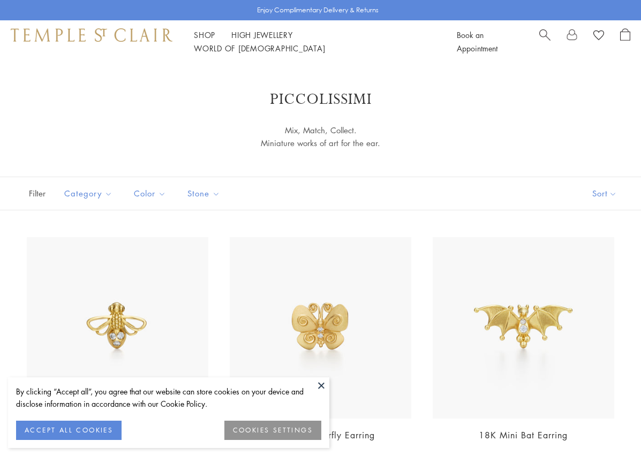  What do you see at coordinates (117, 328) in the screenshot?
I see `img: E18101-MINIBEE` at bounding box center [117, 328].